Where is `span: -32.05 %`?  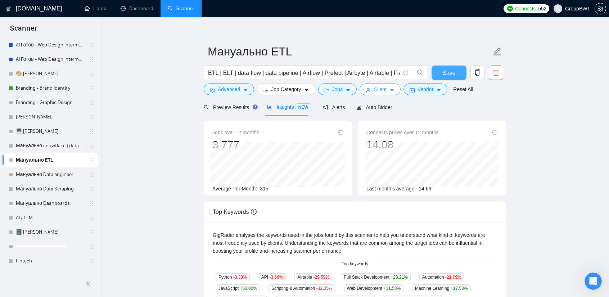 span: -32.05 % is located at coordinates (324, 288).